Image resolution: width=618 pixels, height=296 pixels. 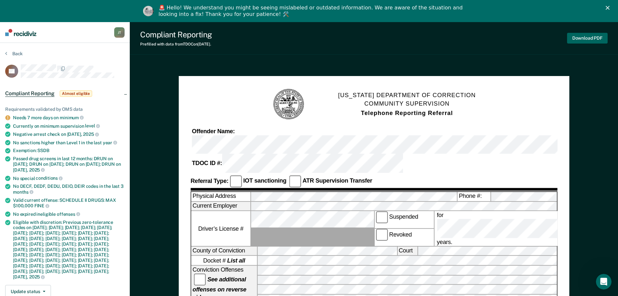 What do you see at coordinates (23, 192) in the screenshot?
I see `span: months` at bounding box center [23, 192].